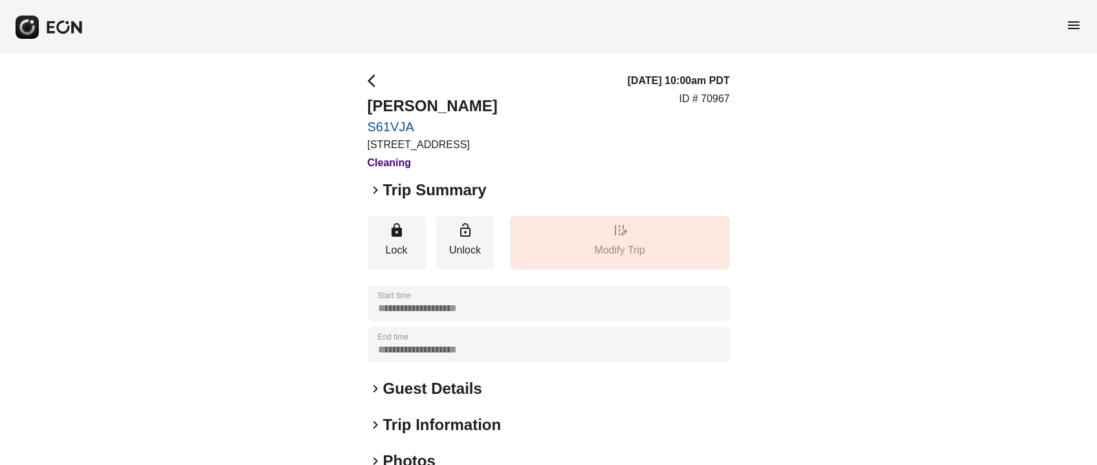 This screenshot has width=1097, height=465. What do you see at coordinates (704, 99) in the screenshot?
I see `p: ID # 70967` at bounding box center [704, 99].